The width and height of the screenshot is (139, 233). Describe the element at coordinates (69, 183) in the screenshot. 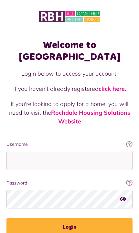

I see `label: Password` at that location.